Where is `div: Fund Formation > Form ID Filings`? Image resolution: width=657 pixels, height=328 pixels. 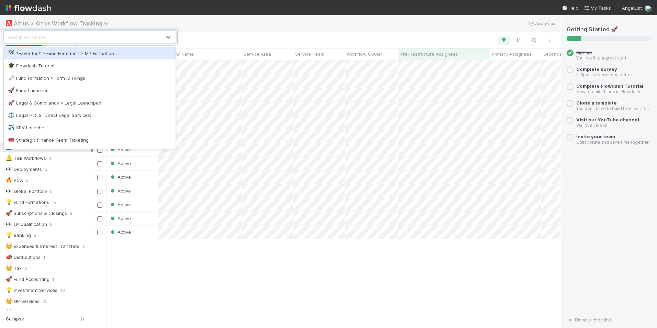 div: Fund Formation > Form ID Filings is located at coordinates (90, 78).